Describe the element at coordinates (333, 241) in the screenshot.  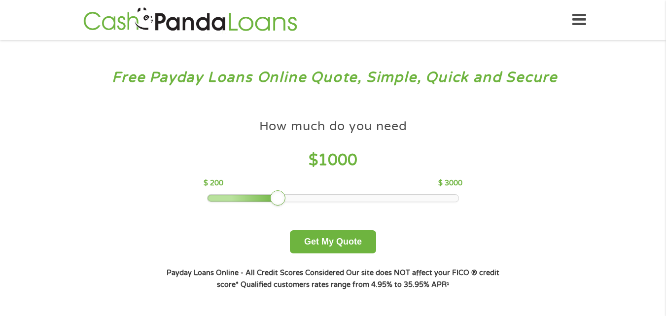
I see `button: Get My Quote` at that location.